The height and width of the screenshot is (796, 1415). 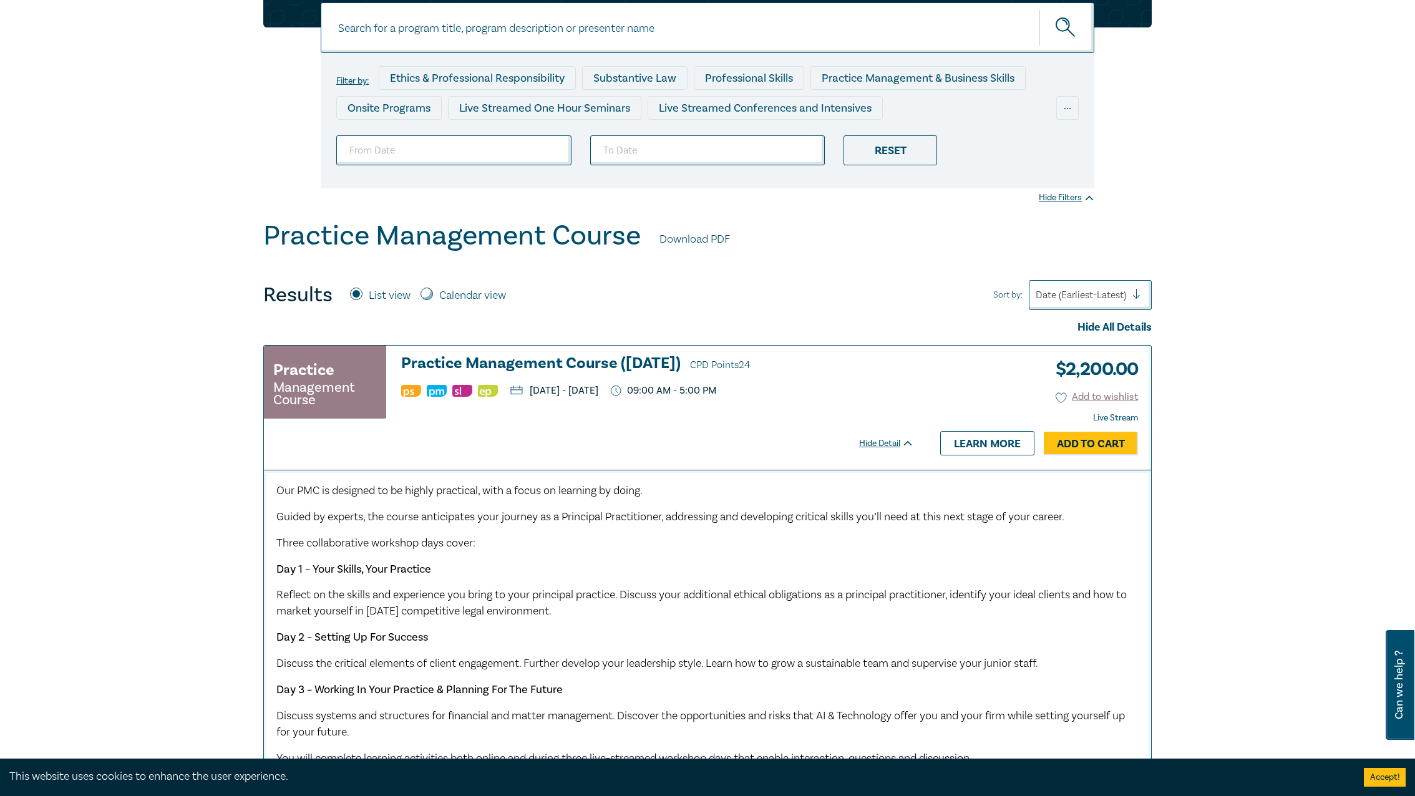 I want to click on div: Hide Detail, so click(x=893, y=443).